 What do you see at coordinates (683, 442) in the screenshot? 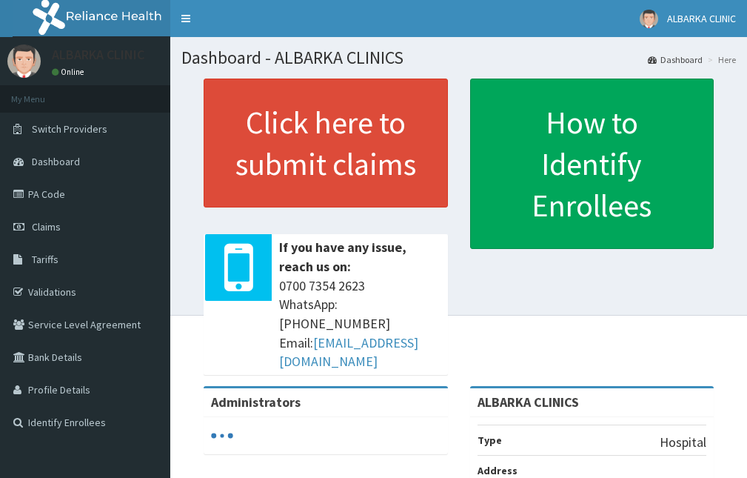
I see `p: Hospital` at bounding box center [683, 442].